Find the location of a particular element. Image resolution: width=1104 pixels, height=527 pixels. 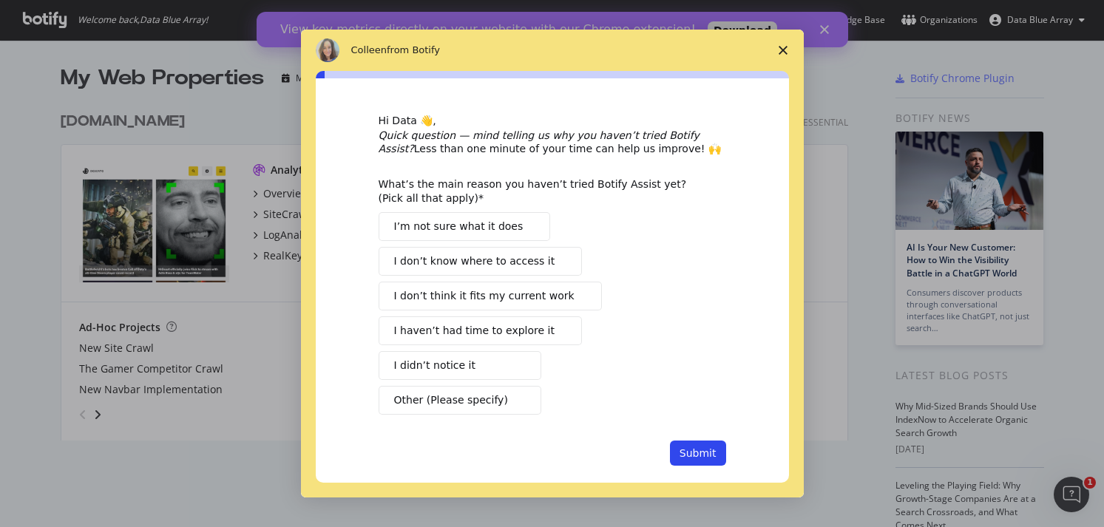

button: I don’t think it fits my current work is located at coordinates (490, 296).